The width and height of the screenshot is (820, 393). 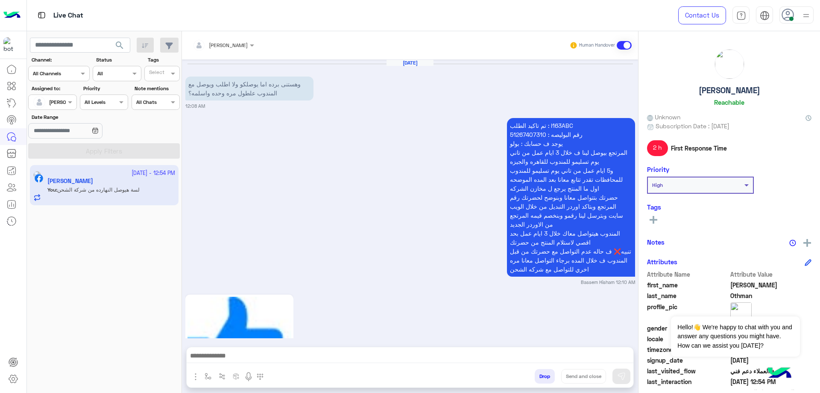 What do you see at coordinates (163, 60) in the screenshot?
I see `label: Tags` at bounding box center [163, 60].